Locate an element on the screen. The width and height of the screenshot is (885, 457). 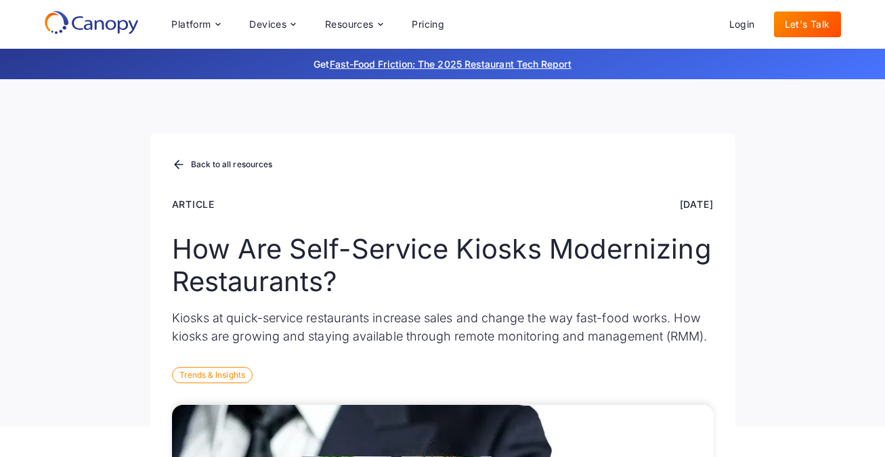
p: Kiosks at quick-service restaurants increase sales and change the way fast-food works. How kiosks... is located at coordinates (443, 327).